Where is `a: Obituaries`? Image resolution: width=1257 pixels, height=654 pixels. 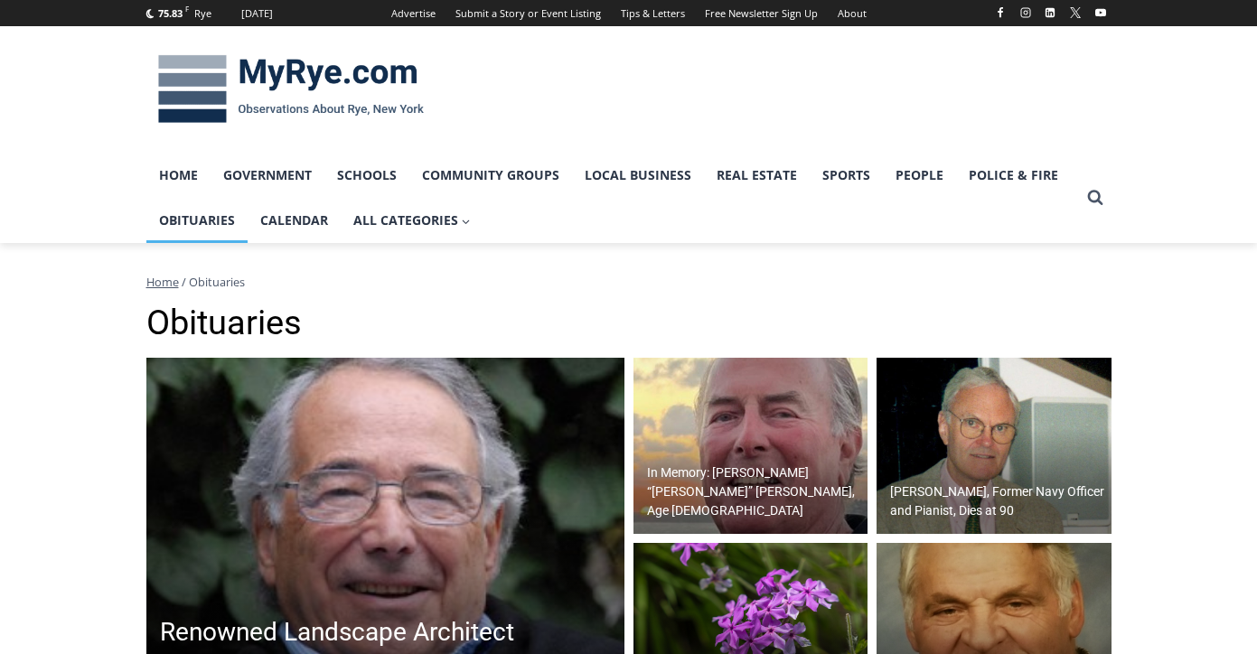
a: Obituaries is located at coordinates (197, 221).